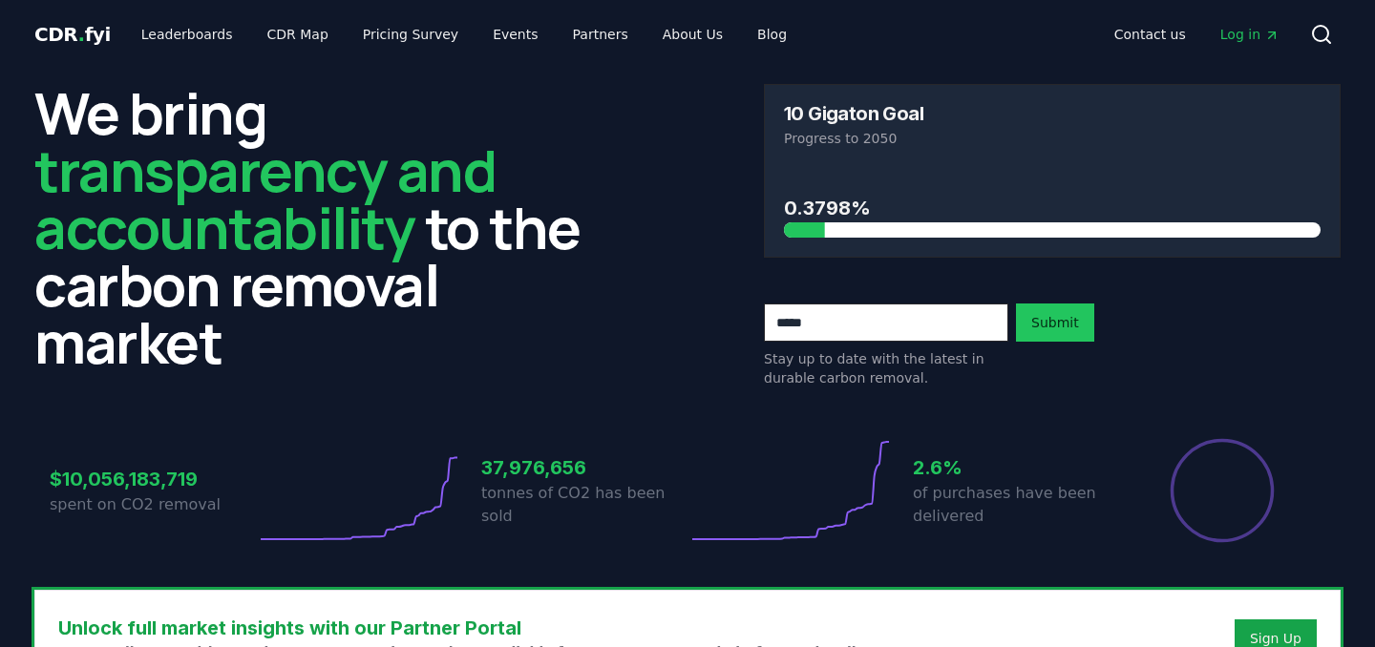 The height and width of the screenshot is (647, 1375). Describe the element at coordinates (1016, 505) in the screenshot. I see `p: of purchases have been delivered` at that location.